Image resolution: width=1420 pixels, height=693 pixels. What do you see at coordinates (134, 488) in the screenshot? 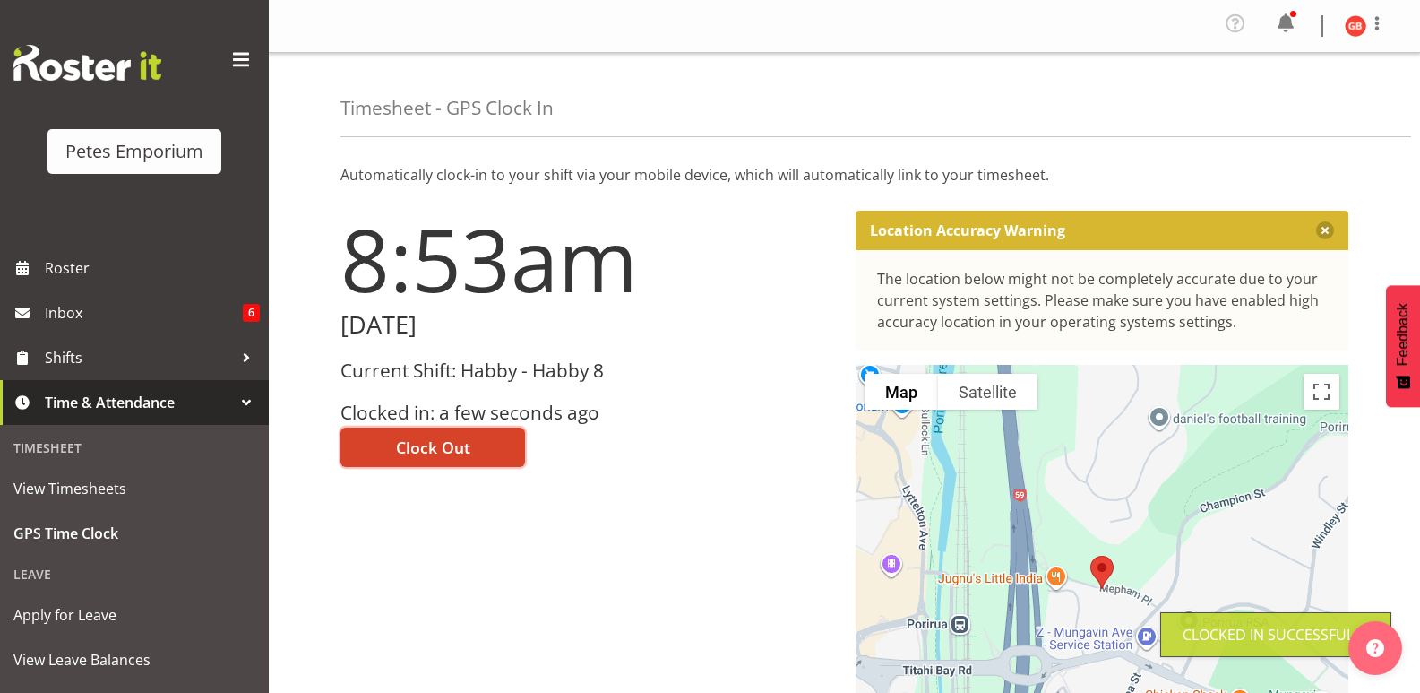
I see `span: View Timesheets` at bounding box center [134, 488].